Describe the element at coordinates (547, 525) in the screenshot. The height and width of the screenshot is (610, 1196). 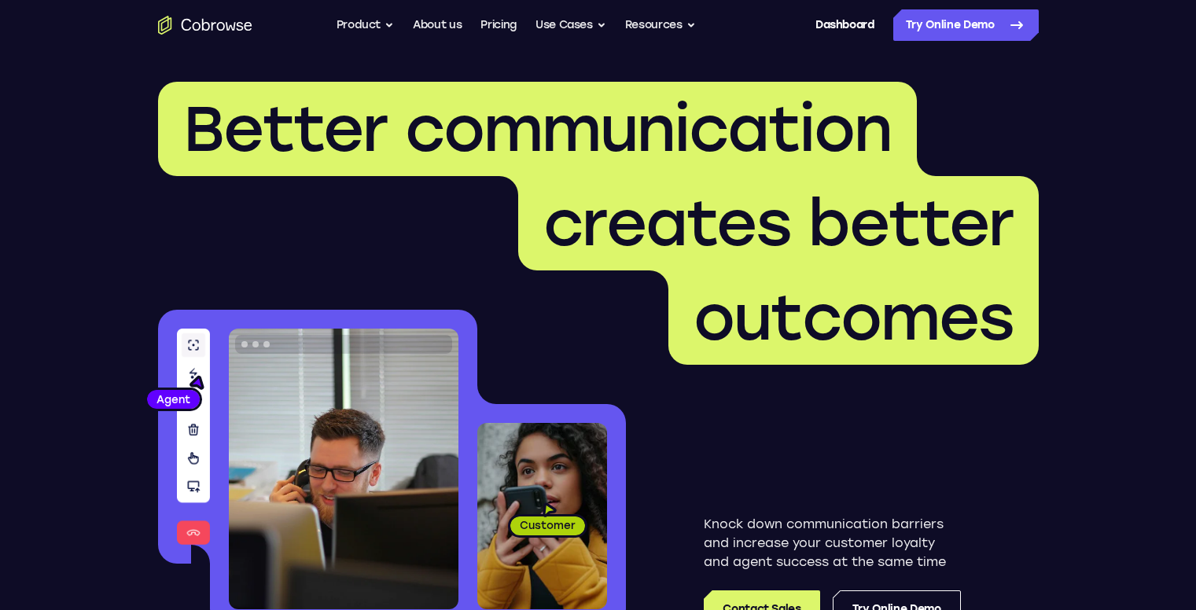
I see `span: Customer` at that location.